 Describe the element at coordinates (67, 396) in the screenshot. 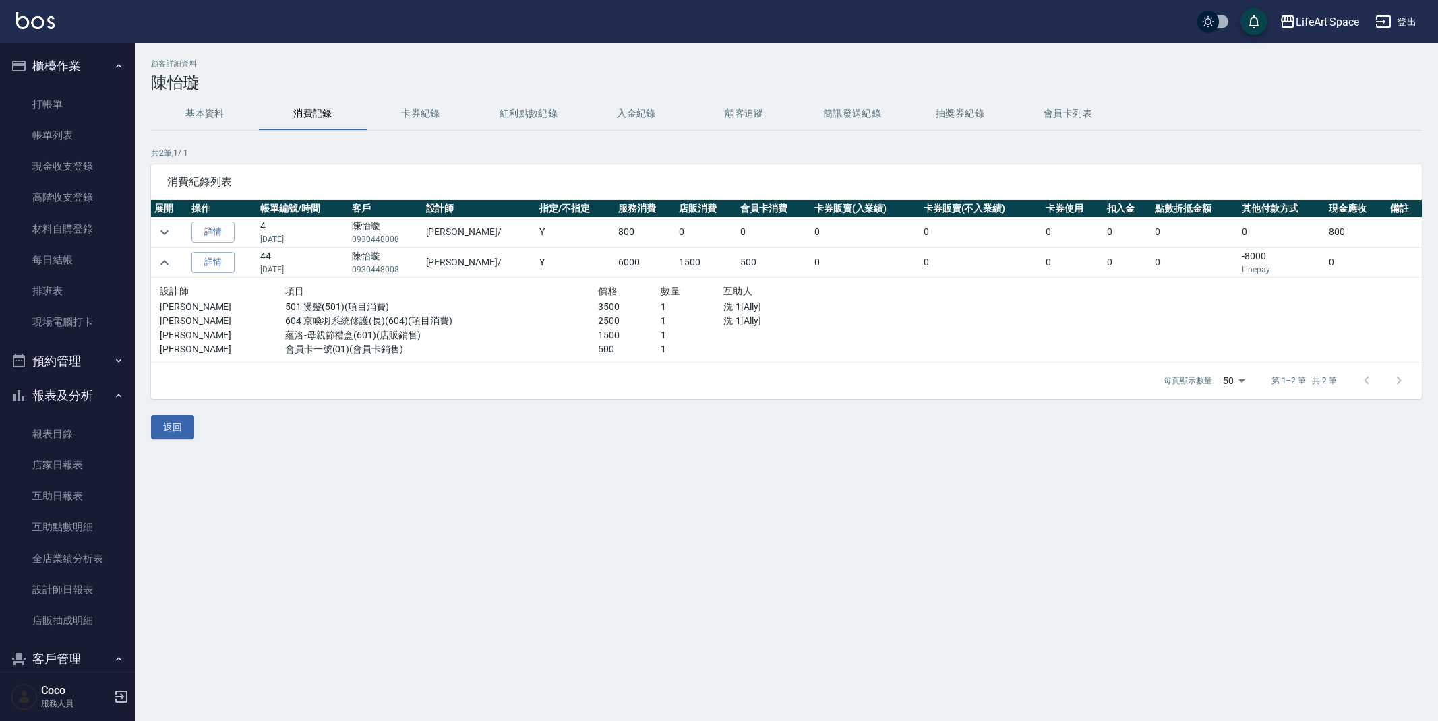

I see `button: 報表及分析` at that location.